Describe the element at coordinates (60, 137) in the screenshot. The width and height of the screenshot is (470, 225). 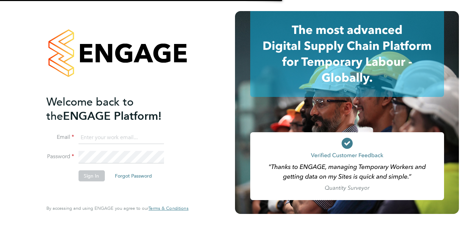
I see `label: Email` at that location.